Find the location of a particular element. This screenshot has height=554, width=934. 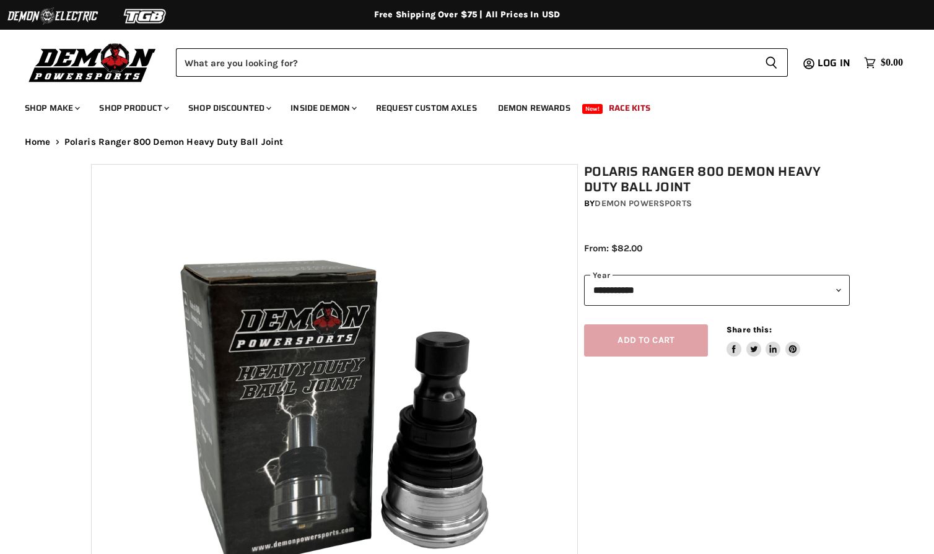

form: Product is located at coordinates (482, 63).